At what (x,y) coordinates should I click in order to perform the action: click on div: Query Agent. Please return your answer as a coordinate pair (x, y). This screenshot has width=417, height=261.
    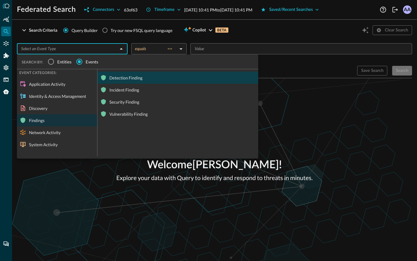
    Looking at the image, I should click on (6, 92).